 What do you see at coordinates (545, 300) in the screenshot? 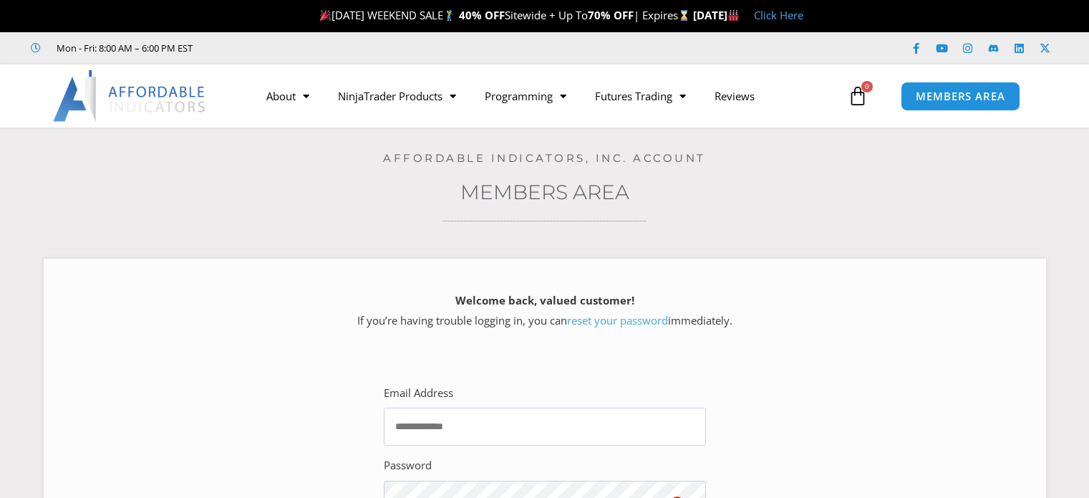
I see `strong: Welcome back, valued customer!` at bounding box center [545, 300].